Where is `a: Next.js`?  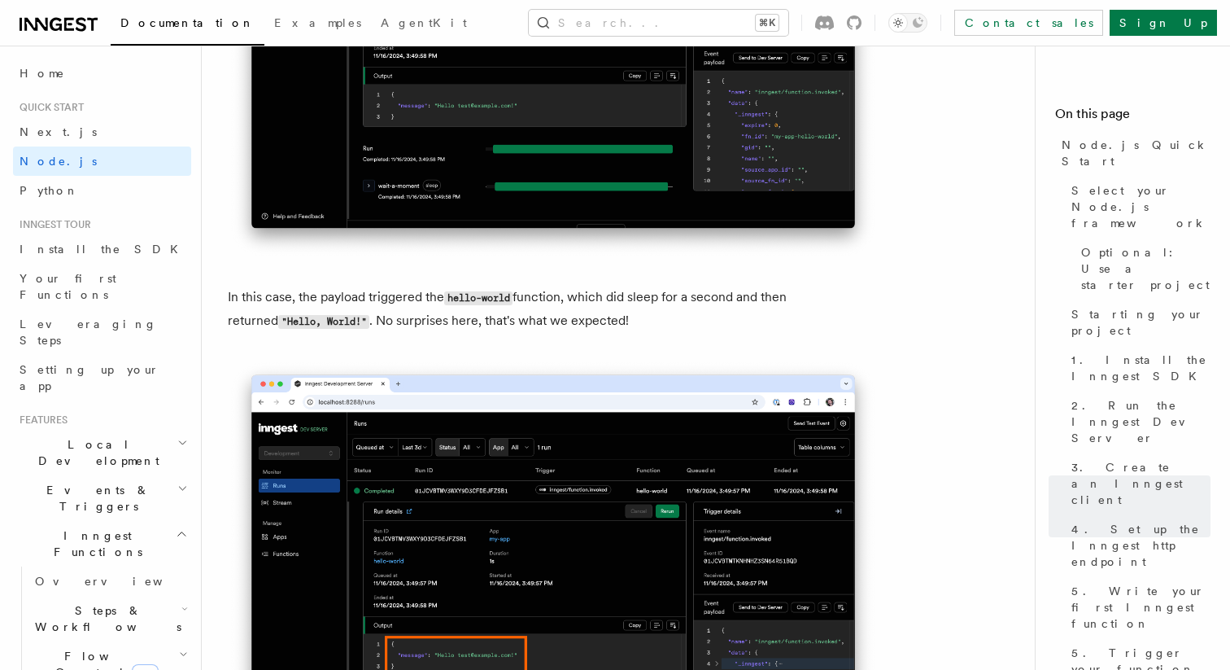 a: Next.js is located at coordinates (102, 132).